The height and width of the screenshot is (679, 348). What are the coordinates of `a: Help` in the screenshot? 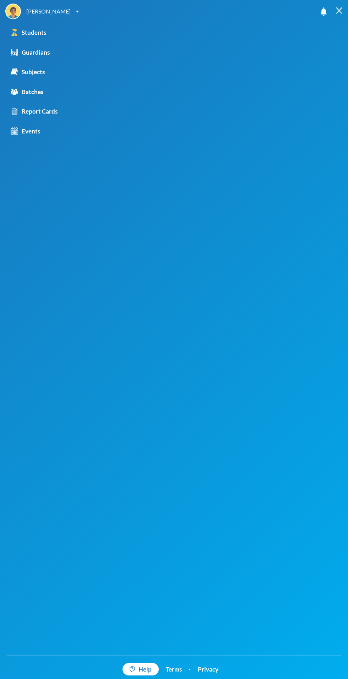 It's located at (141, 669).